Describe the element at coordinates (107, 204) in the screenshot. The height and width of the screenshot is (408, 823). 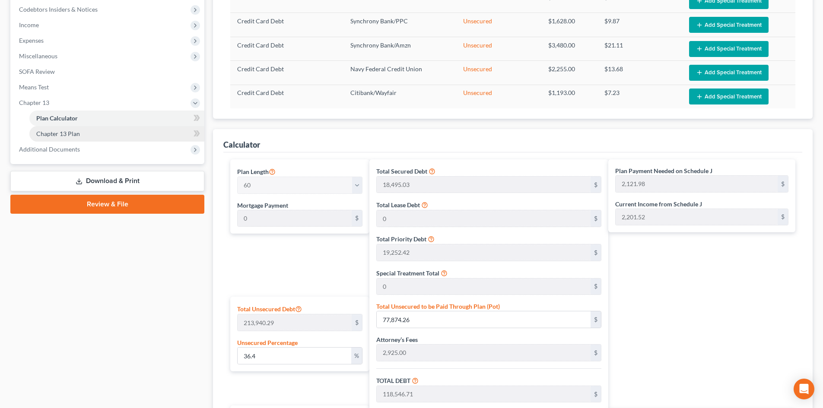
I see `a: Review & File` at that location.